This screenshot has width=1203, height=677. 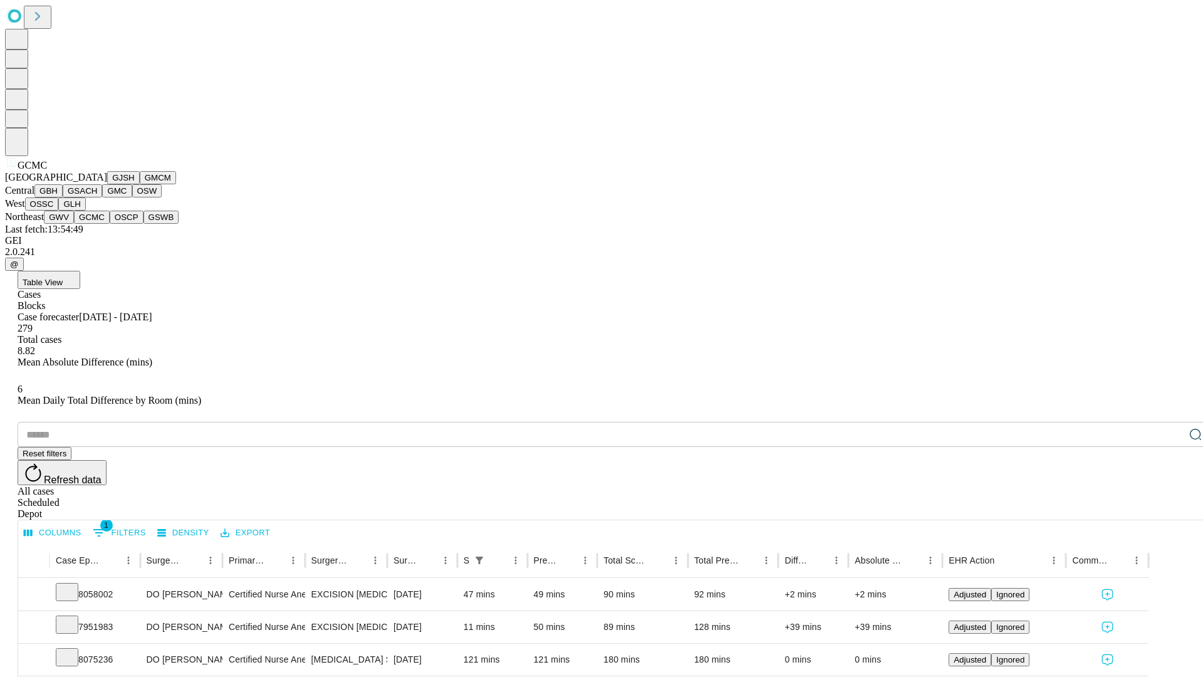 I want to click on div: EHR Action, so click(x=971, y=560).